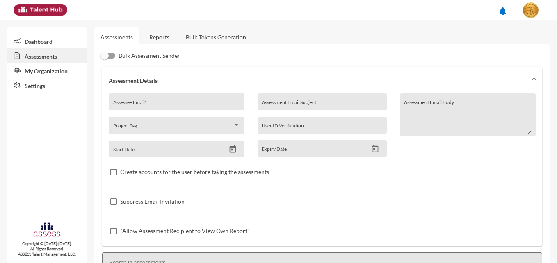 Image resolution: width=557 pixels, height=263 pixels. What do you see at coordinates (47, 85) in the screenshot?
I see `a: Settings` at bounding box center [47, 85].